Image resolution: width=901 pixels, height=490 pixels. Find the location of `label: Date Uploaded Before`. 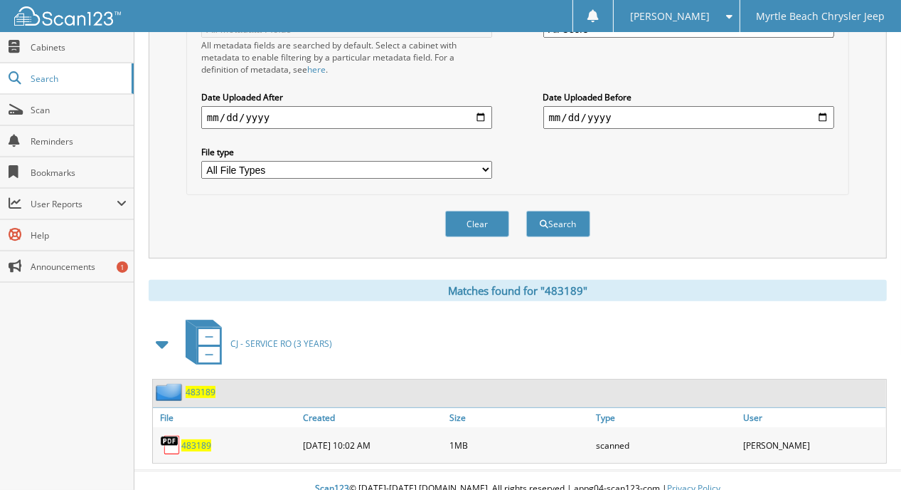

label: Date Uploaded Before is located at coordinates (689, 97).